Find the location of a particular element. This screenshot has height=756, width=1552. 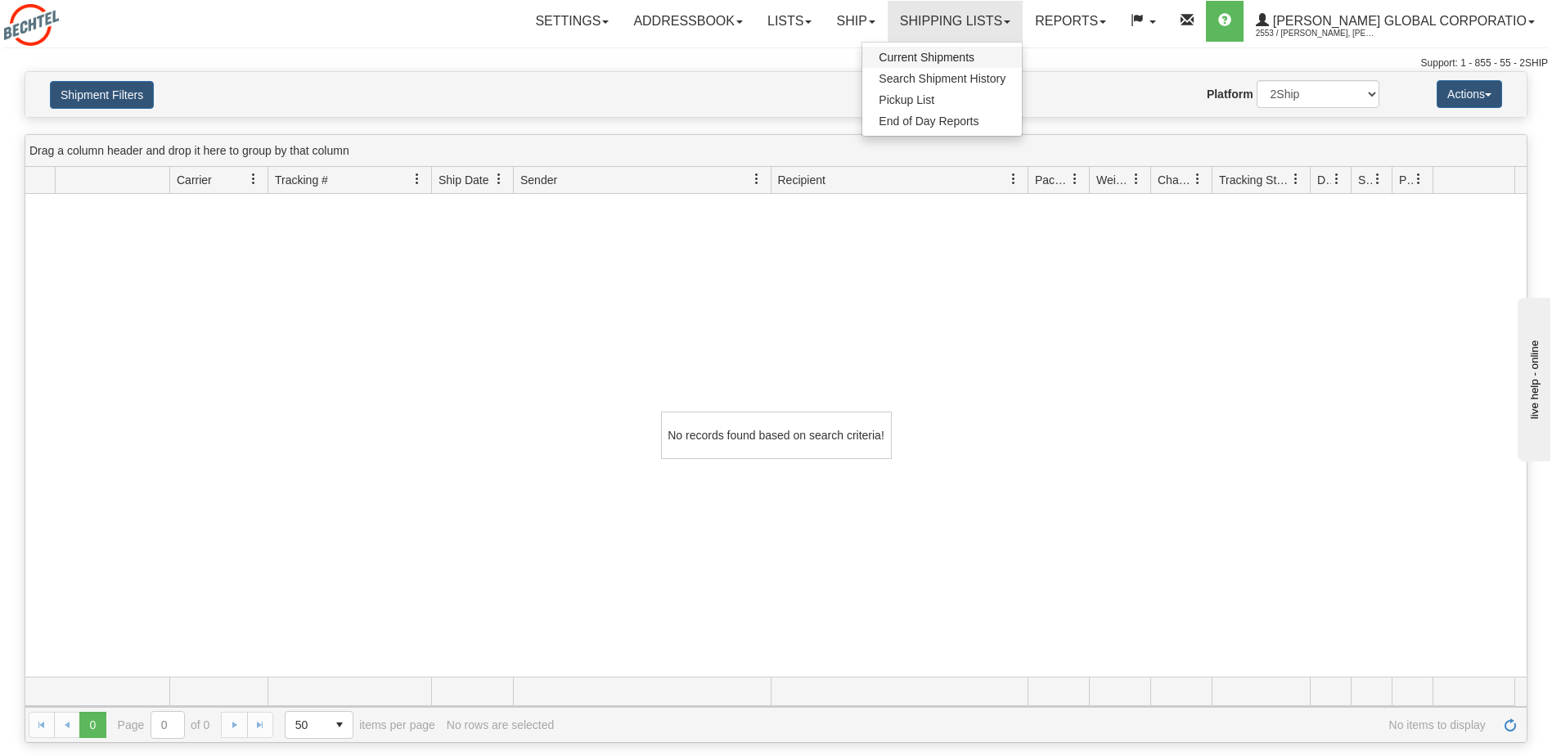

span: Search Shipment History is located at coordinates (942, 79).